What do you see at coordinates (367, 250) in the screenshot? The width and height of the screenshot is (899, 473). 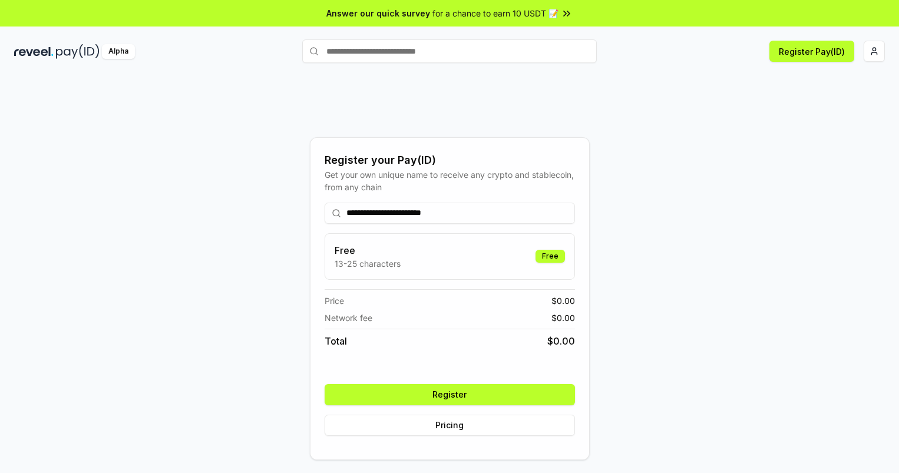 I see `h3: Free` at bounding box center [367, 250].